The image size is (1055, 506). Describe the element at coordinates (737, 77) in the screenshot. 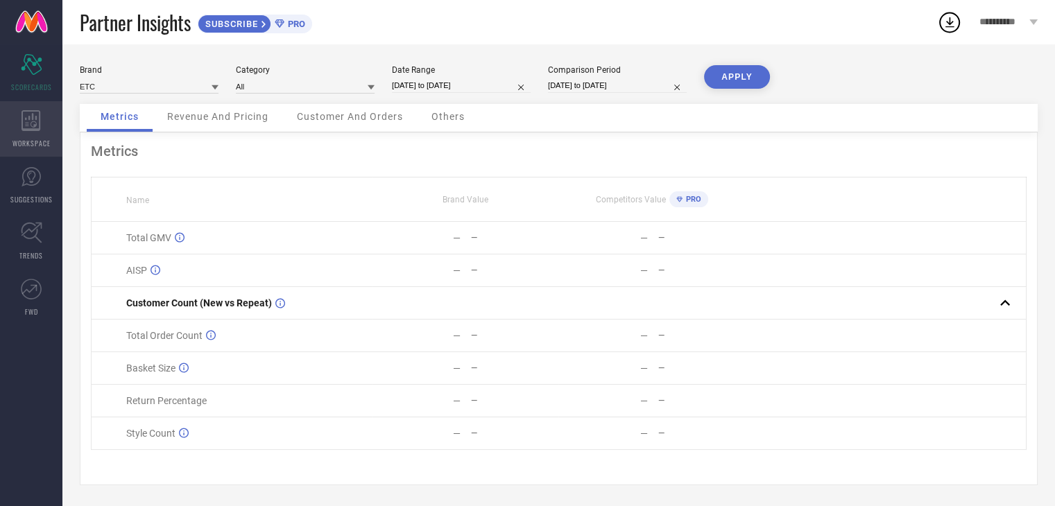

I see `button: APPLY` at that location.